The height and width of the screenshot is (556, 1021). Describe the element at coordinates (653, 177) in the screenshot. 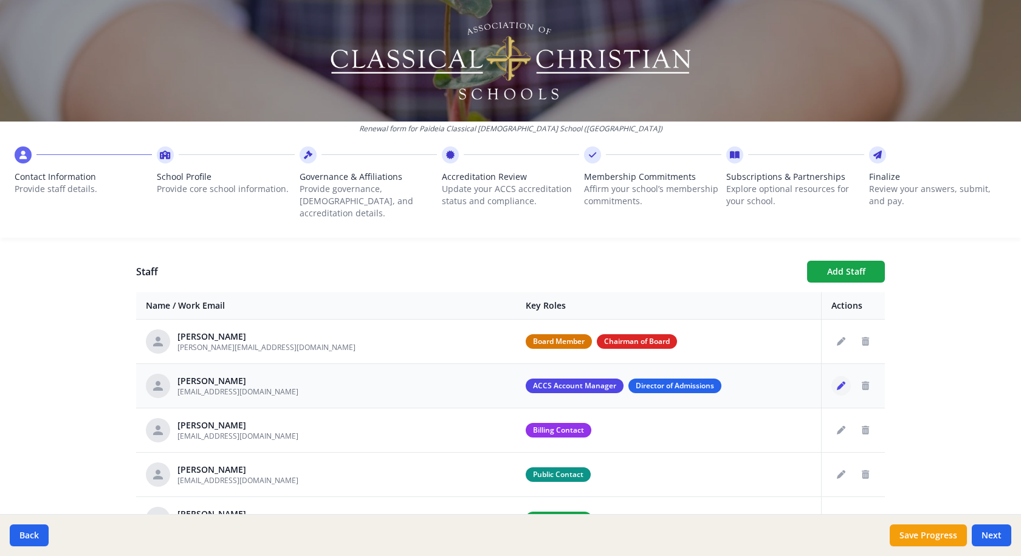

I see `span: Membership Commitments` at that location.